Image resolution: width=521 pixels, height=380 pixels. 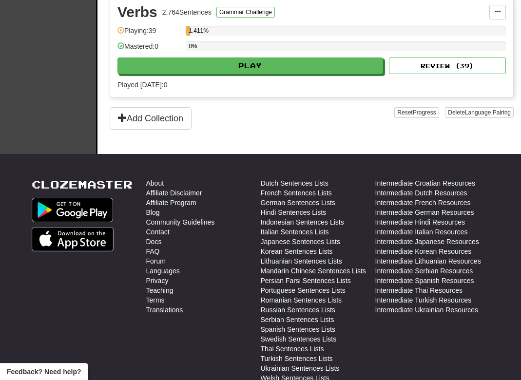 I want to click on a: French Sentences Lists, so click(x=296, y=193).